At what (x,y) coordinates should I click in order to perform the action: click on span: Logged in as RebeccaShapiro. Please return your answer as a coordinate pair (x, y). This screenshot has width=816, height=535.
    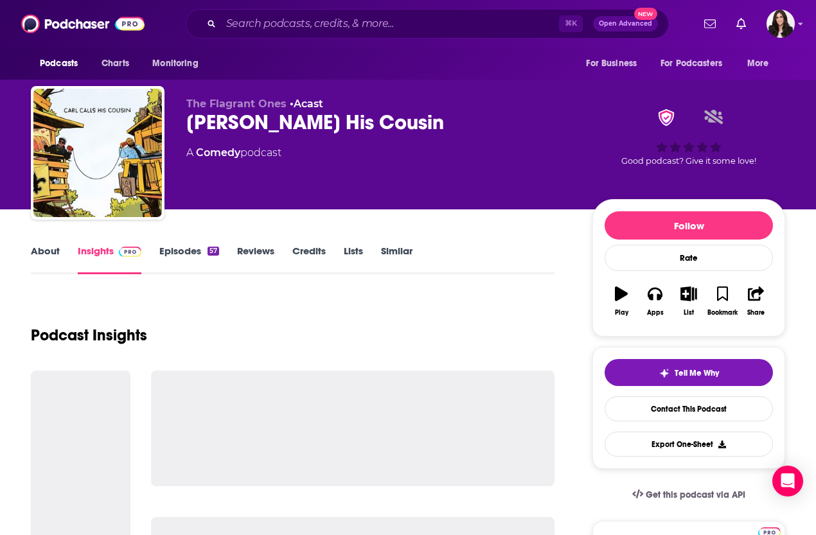
    Looking at the image, I should click on (780, 24).